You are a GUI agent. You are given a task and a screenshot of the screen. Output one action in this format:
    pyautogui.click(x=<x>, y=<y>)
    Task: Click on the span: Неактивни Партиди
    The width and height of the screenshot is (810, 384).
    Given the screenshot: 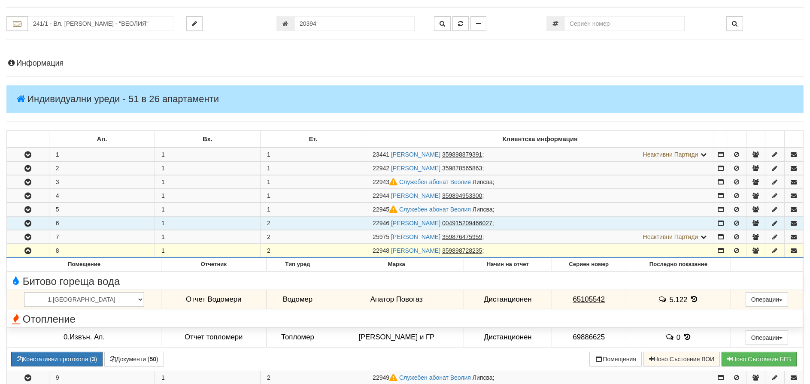 What is the action you would take?
    pyautogui.click(x=671, y=237)
    